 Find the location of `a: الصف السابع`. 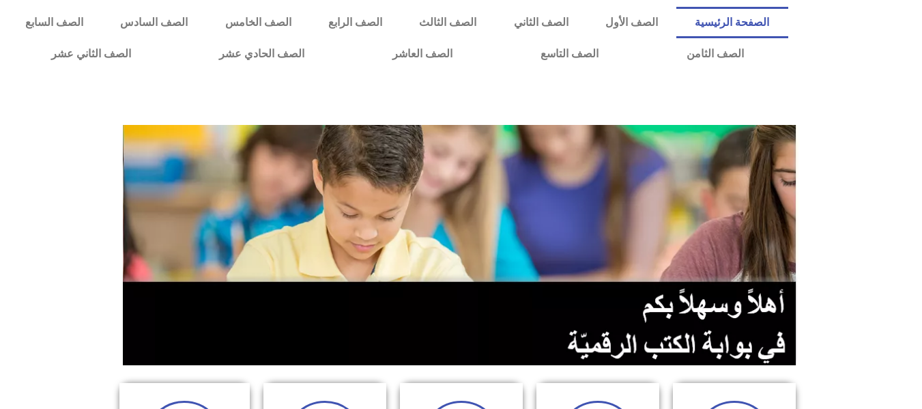

a: الصف السابع is located at coordinates (54, 23).